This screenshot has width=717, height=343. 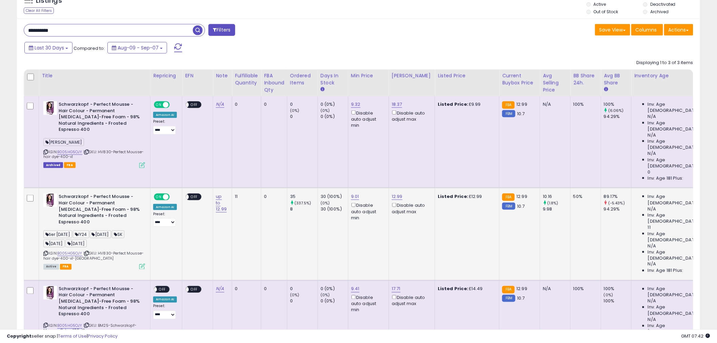 What do you see at coordinates (553, 203) in the screenshot?
I see `small: (1.8%)` at bounding box center [553, 203].